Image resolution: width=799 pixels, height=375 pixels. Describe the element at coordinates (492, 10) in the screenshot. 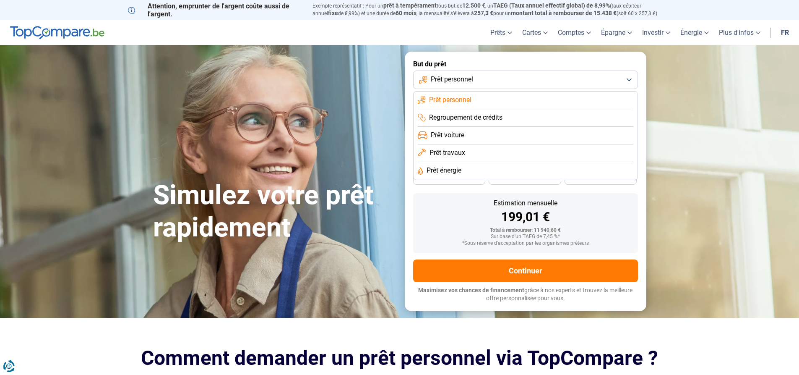

I see `p: Exemple représentatif : Pour un tous but de , un (taux débiteur annuel de 8,99%) et une durée de ...` at that location.